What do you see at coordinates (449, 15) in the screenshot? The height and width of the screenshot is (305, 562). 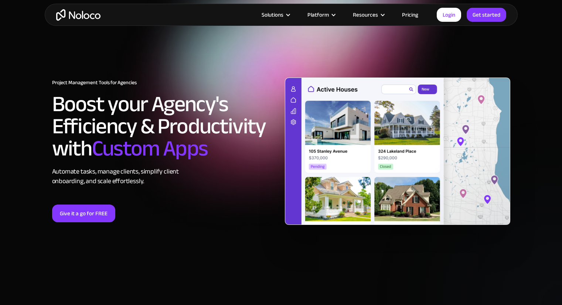 I see `a: Login` at bounding box center [449, 15].